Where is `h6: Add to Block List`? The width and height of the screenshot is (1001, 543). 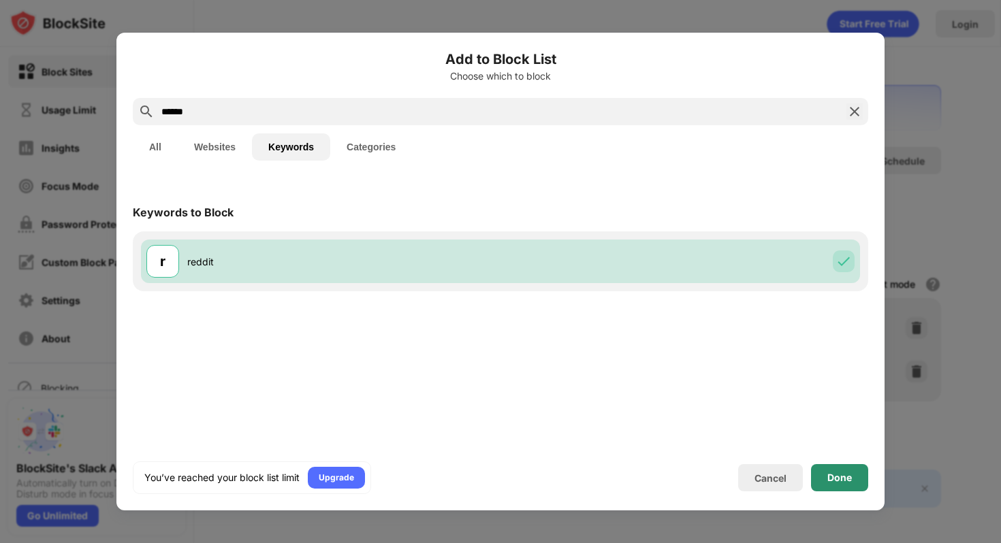
h6: Add to Block List is located at coordinates (500, 59).